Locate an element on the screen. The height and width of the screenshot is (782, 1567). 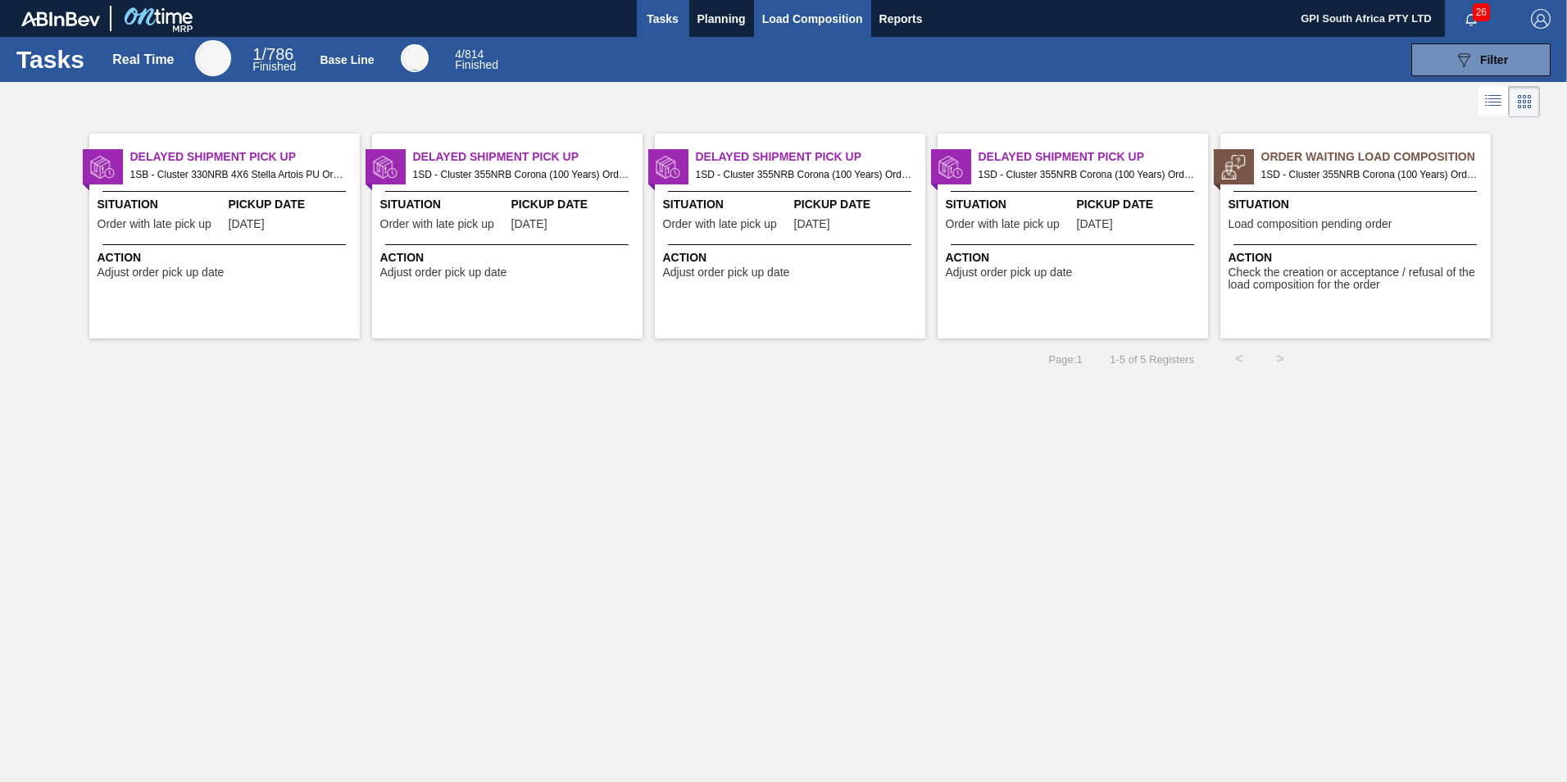
span: 1SD - Cluster 355NRB Corona (100 Years) Order - 30365 is located at coordinates (521, 175).